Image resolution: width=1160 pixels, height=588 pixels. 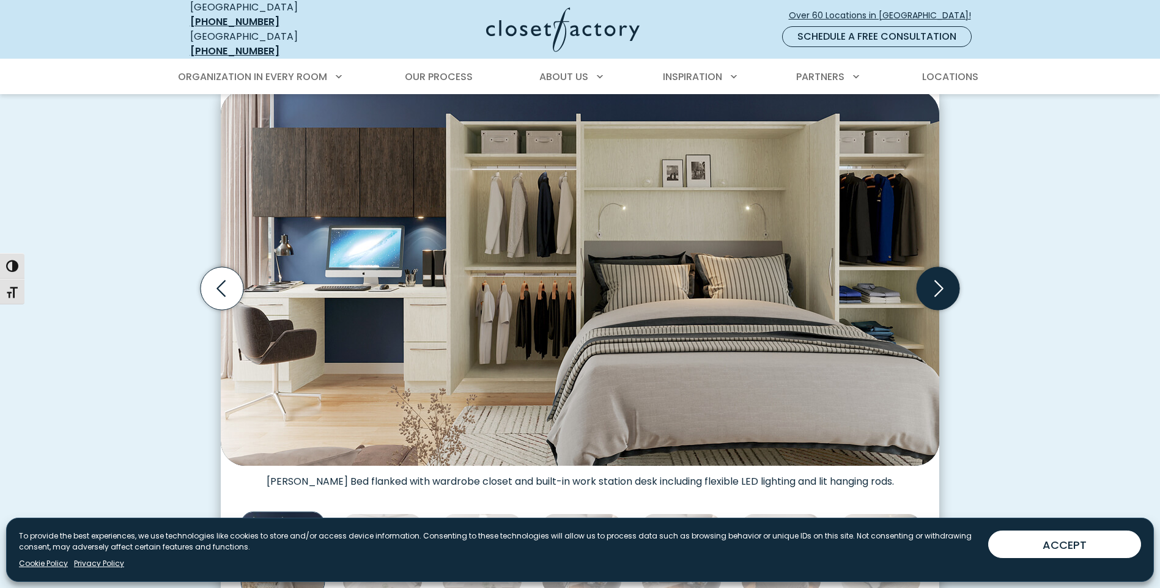 What do you see at coordinates (580, 278) in the screenshot?
I see `img: Murphy bed flanked with wardrobe closet and built-in work station desk including flexi and LED li...` at bounding box center [580, 278].